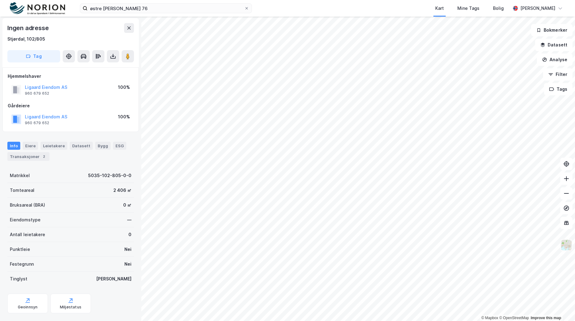  I want to click on div: Eiendomstype, so click(25, 220).